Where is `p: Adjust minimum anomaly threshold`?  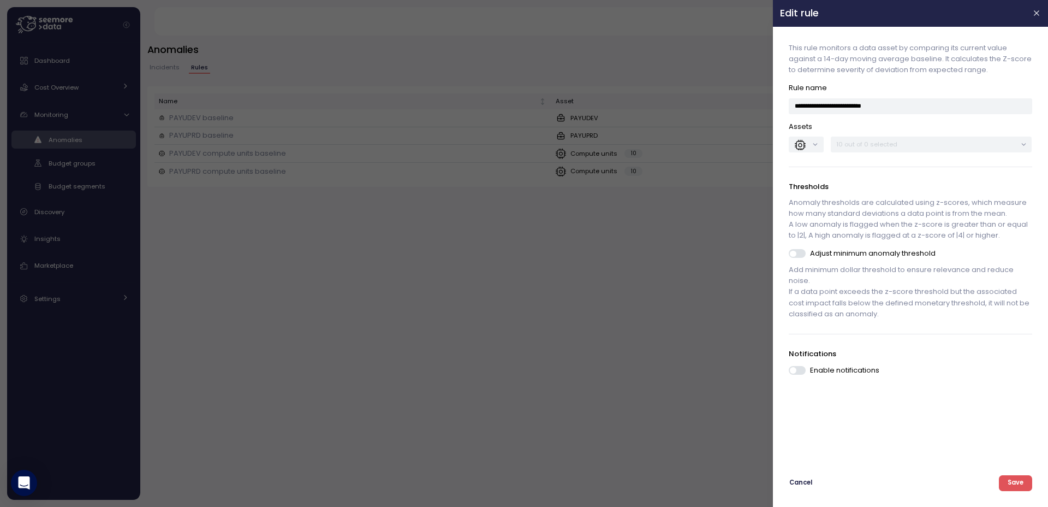 p: Adjust minimum anomaly threshold is located at coordinates (873, 253).